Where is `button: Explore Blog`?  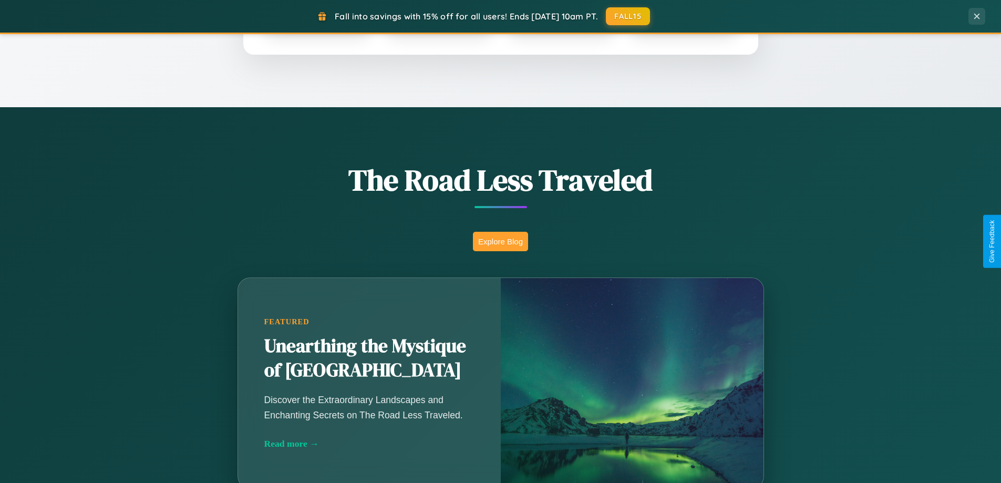 button: Explore Blog is located at coordinates (500, 241).